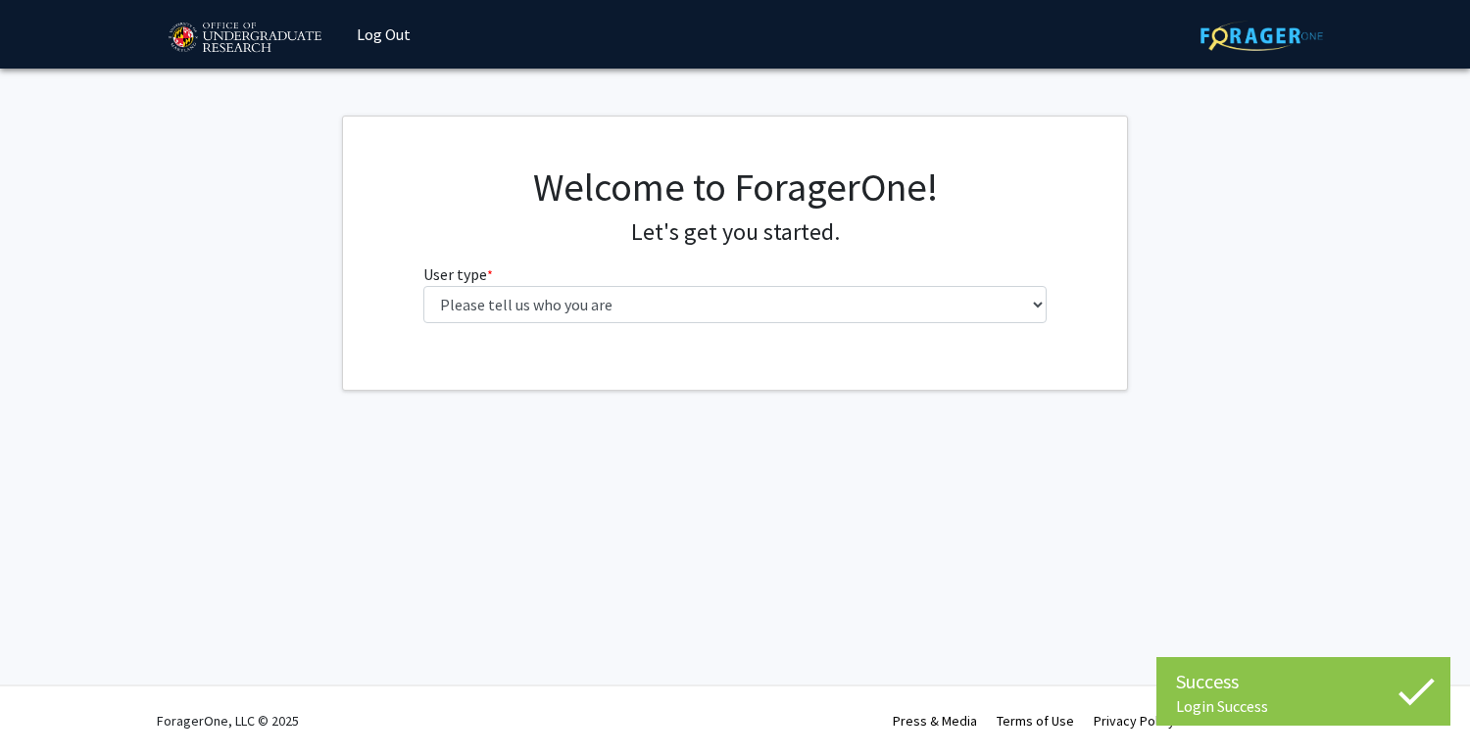  What do you see at coordinates (1035, 721) in the screenshot?
I see `a: Terms of Use` at bounding box center [1035, 721].